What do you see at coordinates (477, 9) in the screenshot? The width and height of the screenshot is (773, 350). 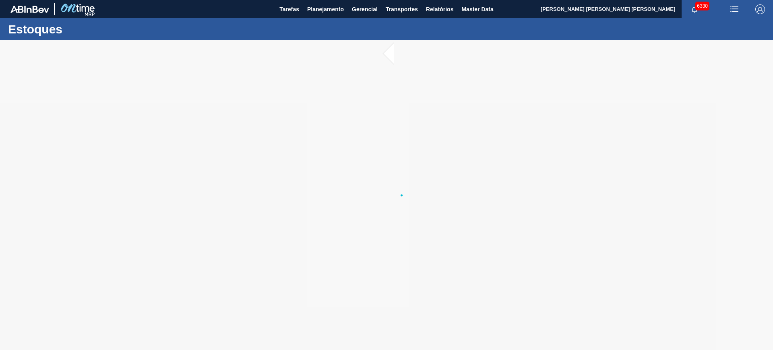 I see `span: Master Data` at bounding box center [477, 9].